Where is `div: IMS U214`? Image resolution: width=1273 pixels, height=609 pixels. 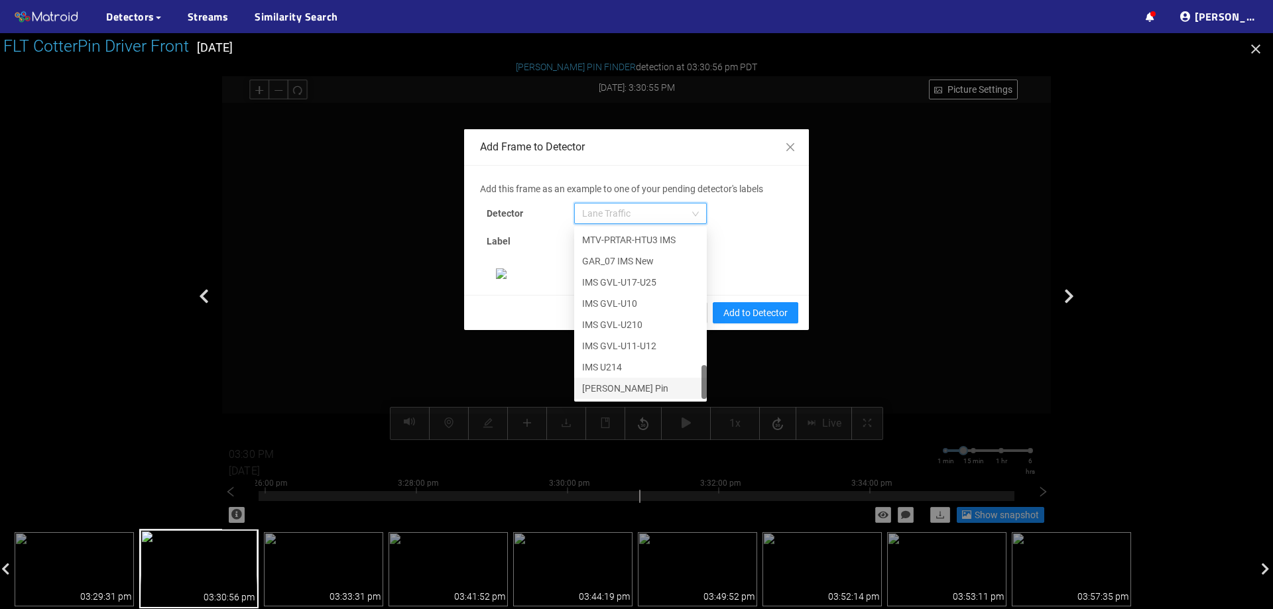
div: IMS U214 is located at coordinates (640, 367).